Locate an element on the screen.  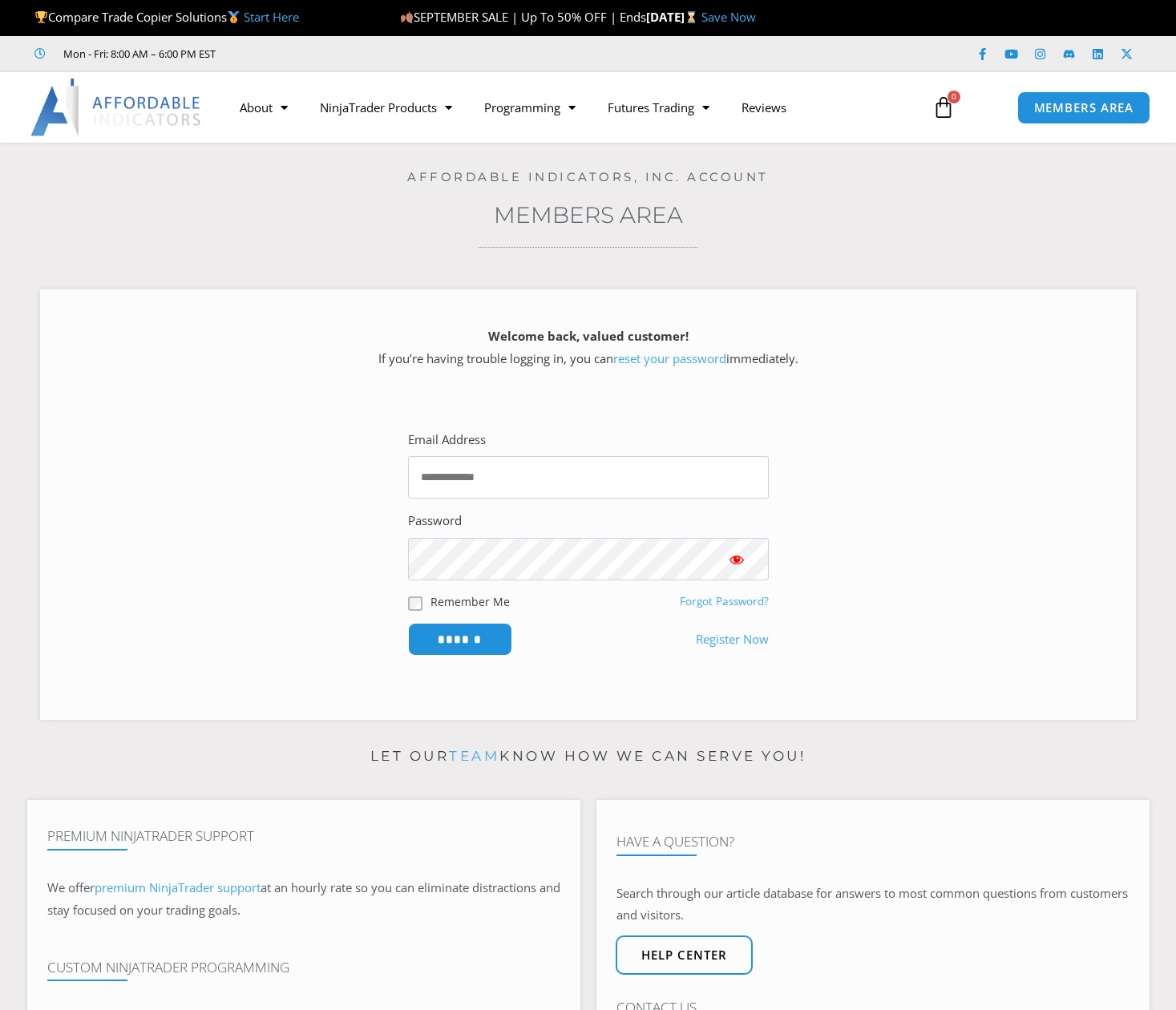
h4: Custom NinjaTrader Programming is located at coordinates (304, 967).